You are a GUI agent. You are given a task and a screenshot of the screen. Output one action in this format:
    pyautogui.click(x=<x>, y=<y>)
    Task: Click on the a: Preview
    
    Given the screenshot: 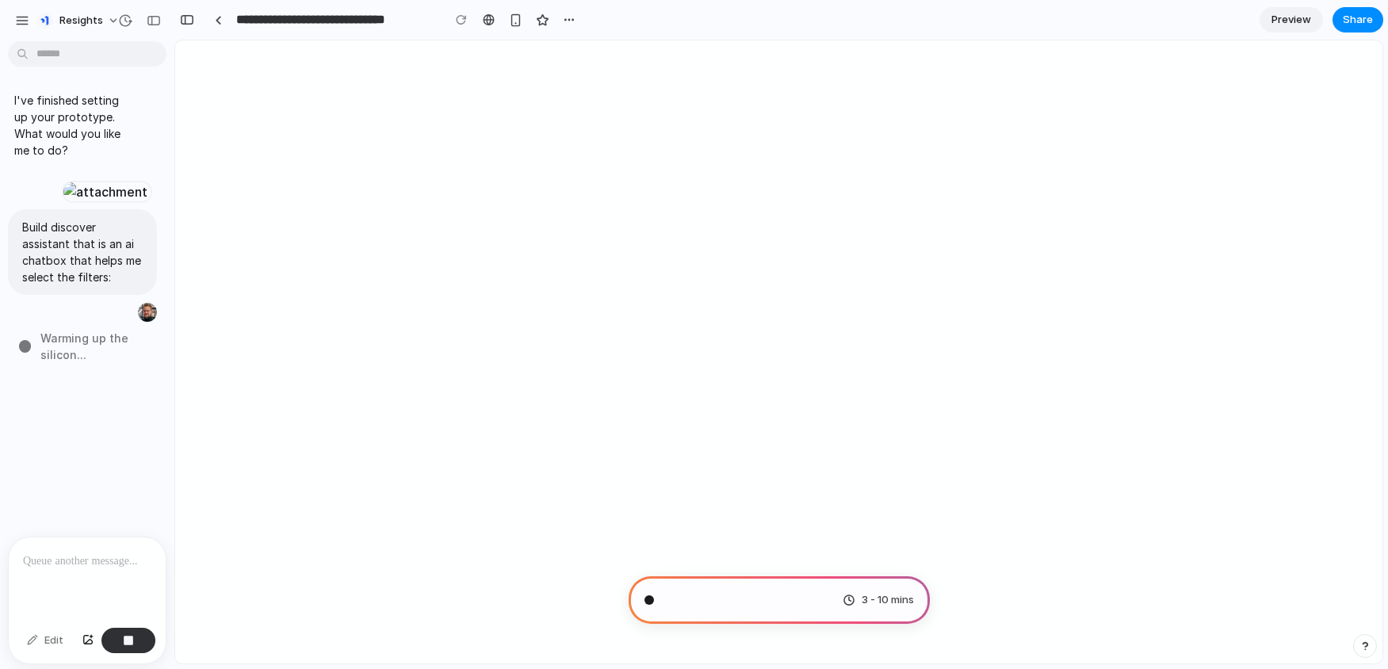 What is the action you would take?
    pyautogui.click(x=1291, y=20)
    